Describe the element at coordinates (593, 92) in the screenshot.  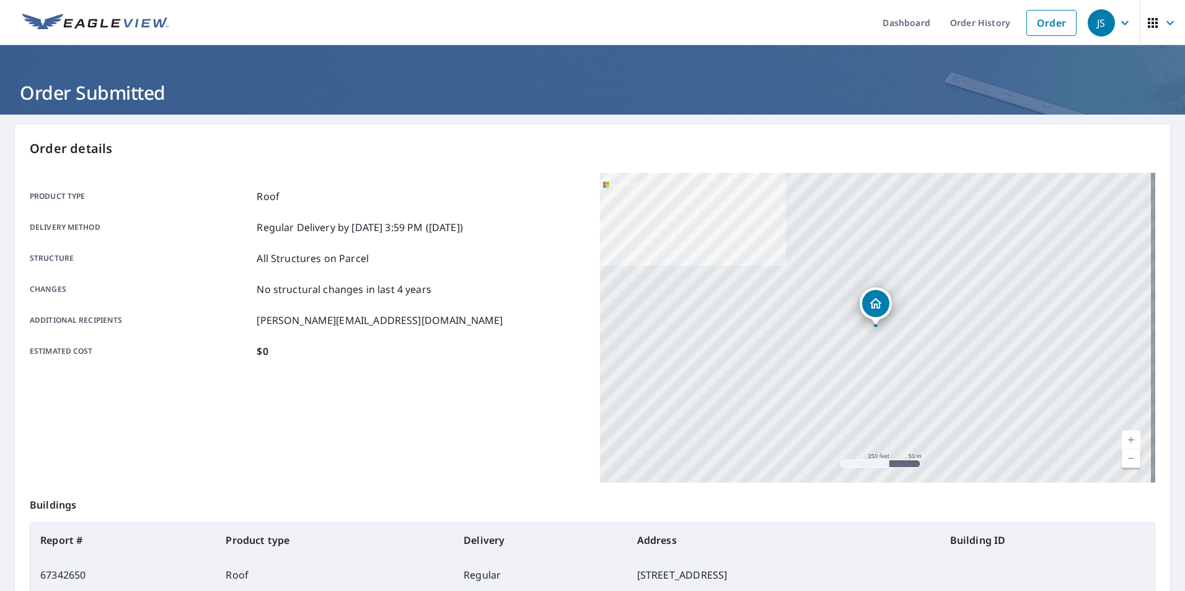
I see `h1: Order Submitted` at that location.